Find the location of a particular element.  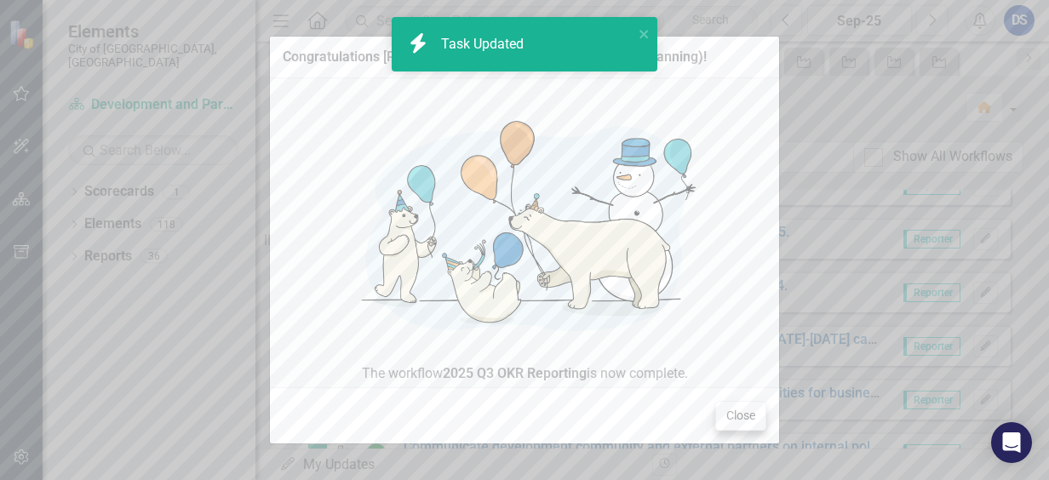

strong: 2025 Q3 OKR Reporting is located at coordinates (514, 373).